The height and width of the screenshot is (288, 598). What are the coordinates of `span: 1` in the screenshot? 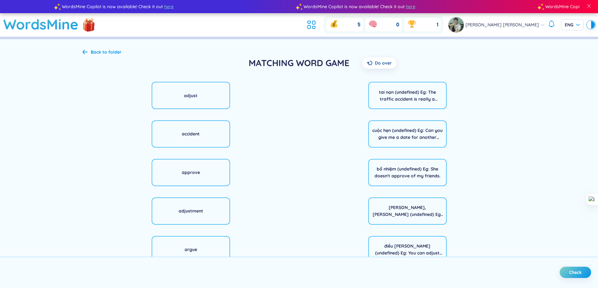 It's located at (437, 25).